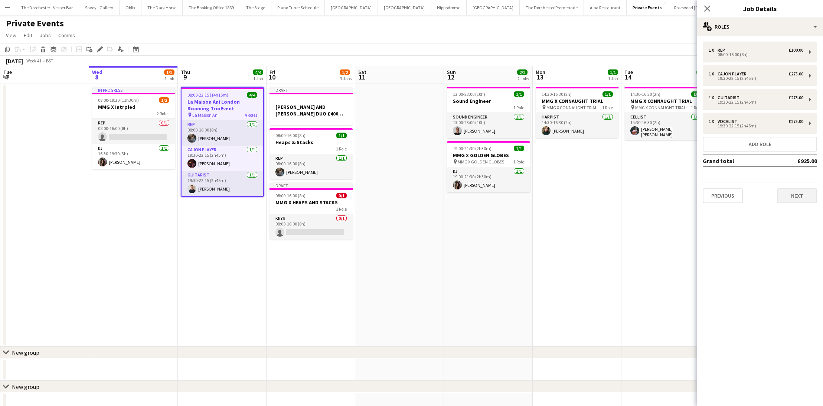  Describe the element at coordinates (34, 61) in the screenshot. I see `span: Week 41` at that location.